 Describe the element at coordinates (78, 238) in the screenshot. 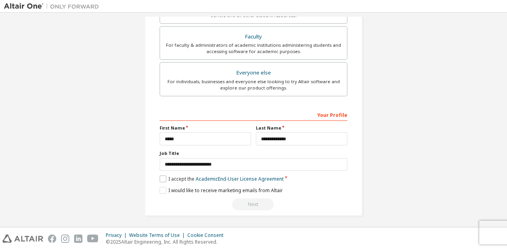

I see `img: linkedin.svg` at that location.